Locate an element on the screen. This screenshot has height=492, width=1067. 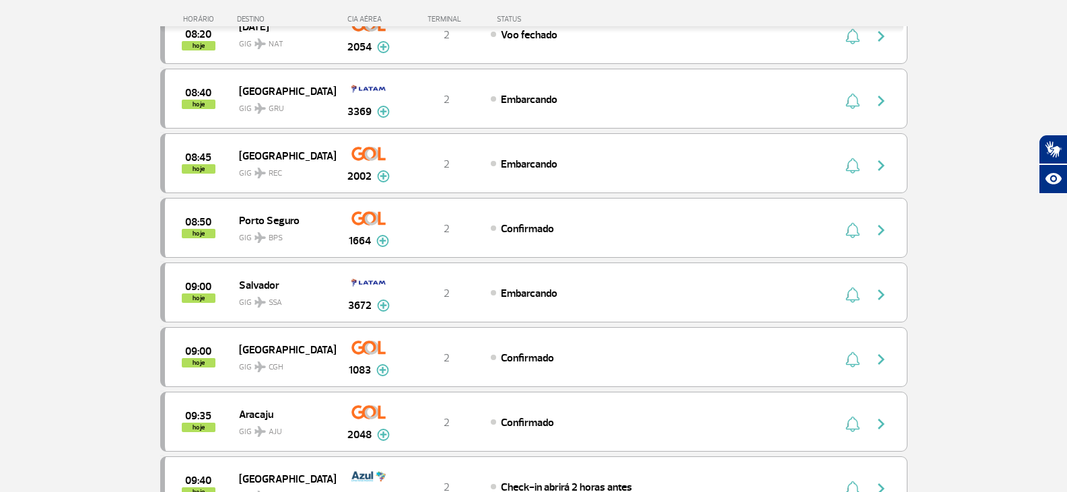
span: REC is located at coordinates (275, 174).